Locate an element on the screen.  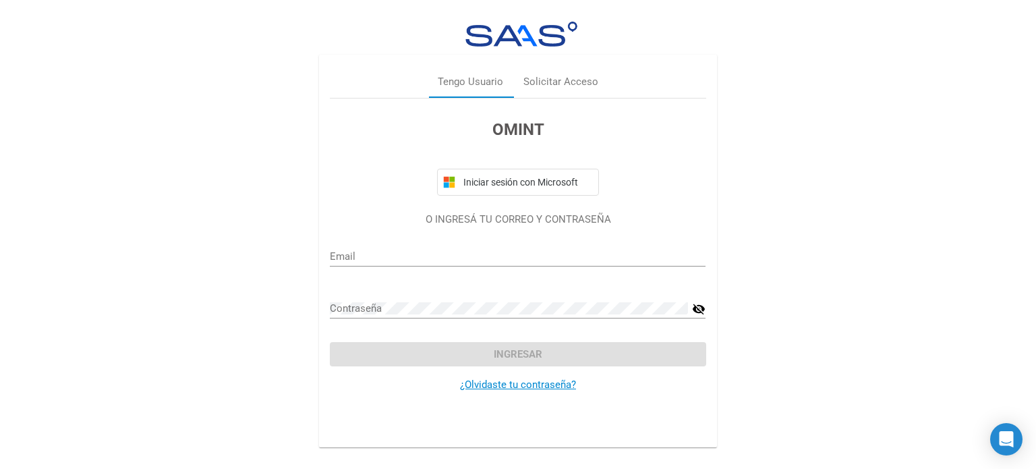
mat-icon: visibility_off is located at coordinates (699, 309).